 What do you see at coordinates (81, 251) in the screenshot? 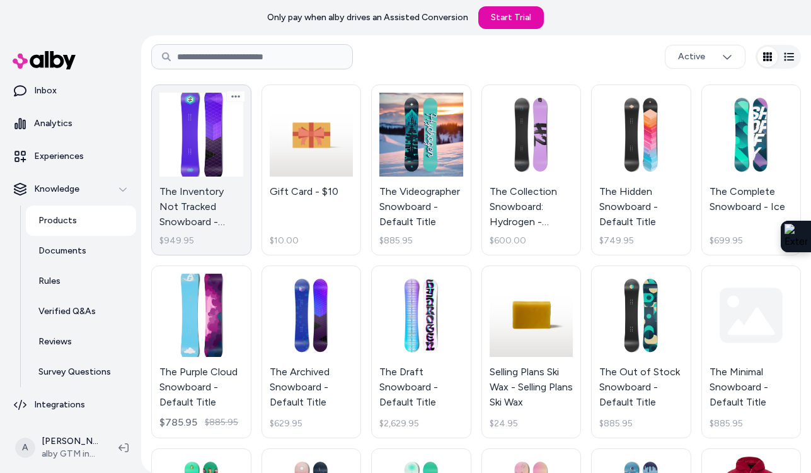
I see `a: Documents` at bounding box center [81, 251].